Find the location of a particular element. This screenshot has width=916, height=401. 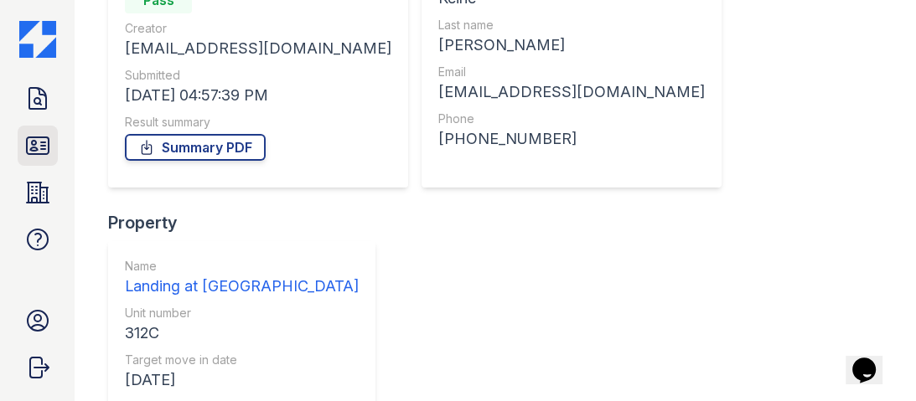

div: Last name is located at coordinates (571, 25).